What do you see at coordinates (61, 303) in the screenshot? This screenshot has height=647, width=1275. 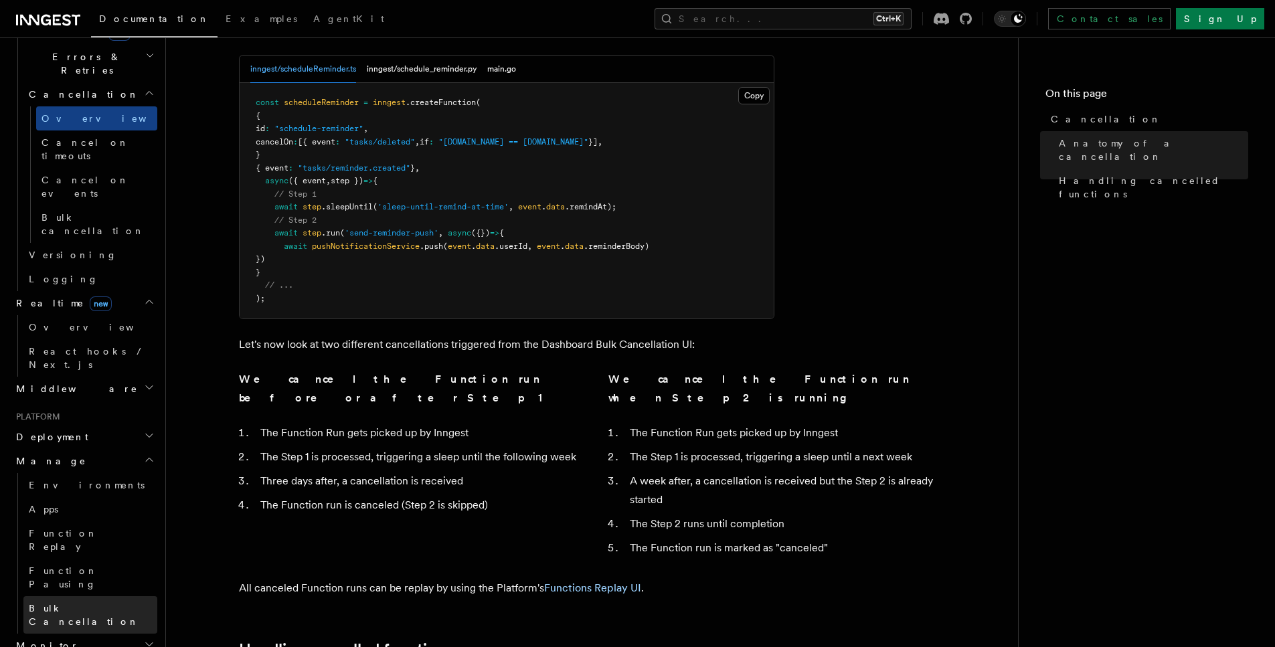 I see `span: Realtime` at bounding box center [61, 303].